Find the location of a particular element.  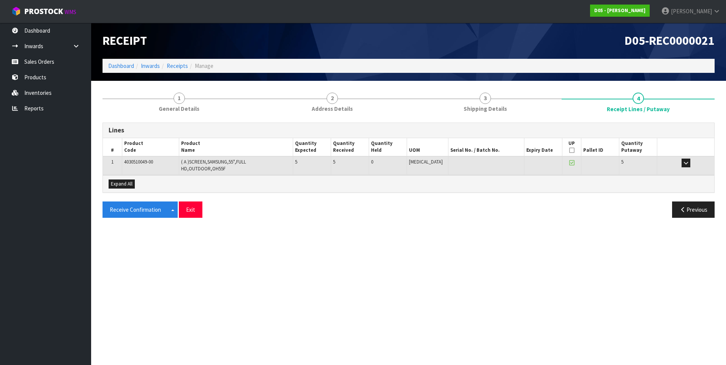

span: 3 is located at coordinates (485, 98).